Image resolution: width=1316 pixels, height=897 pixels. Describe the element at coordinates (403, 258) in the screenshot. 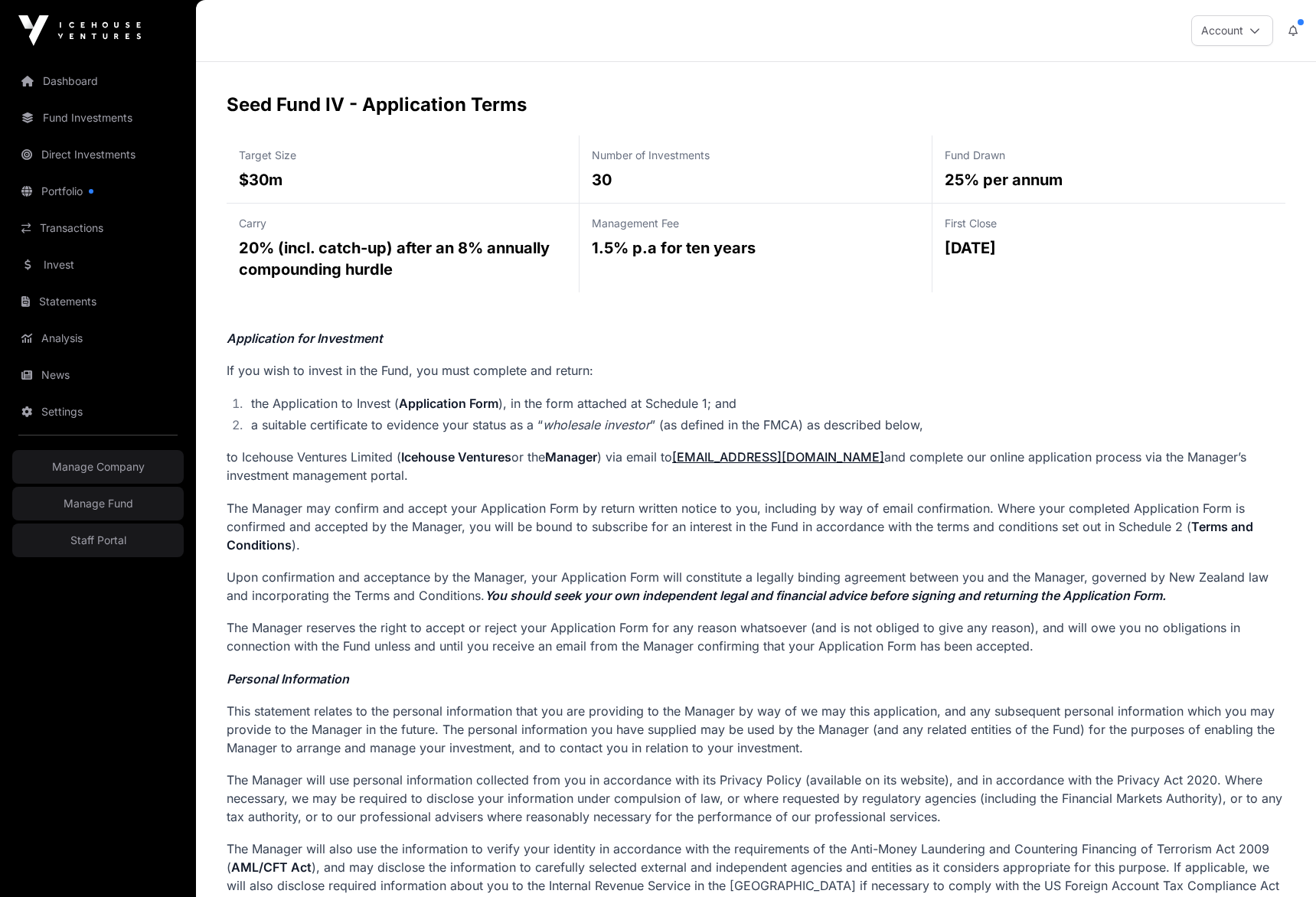

I see `p: 20% (incl. catch-up) after an 8% annually compounding hurdle` at that location.